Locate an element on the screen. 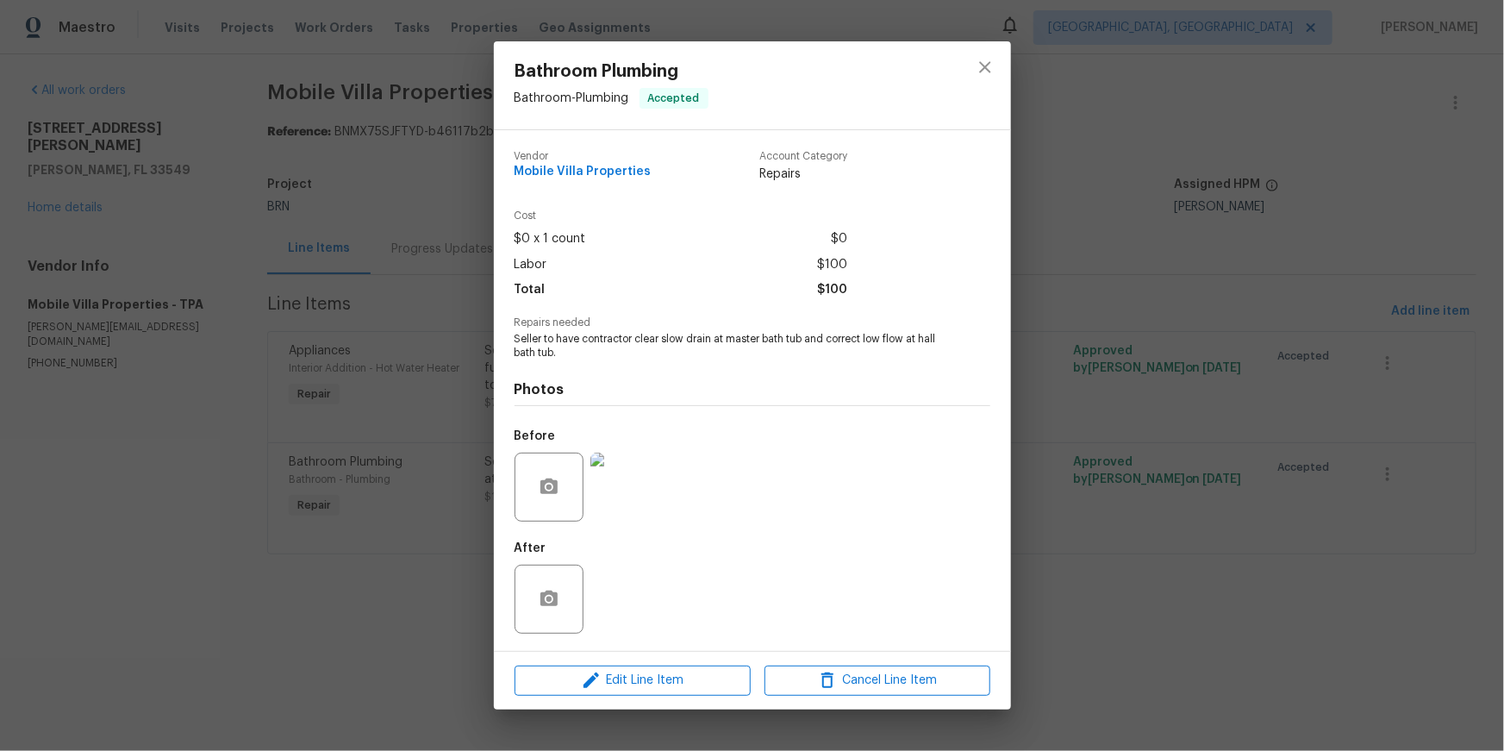  span: Repairs is located at coordinates (803, 174).